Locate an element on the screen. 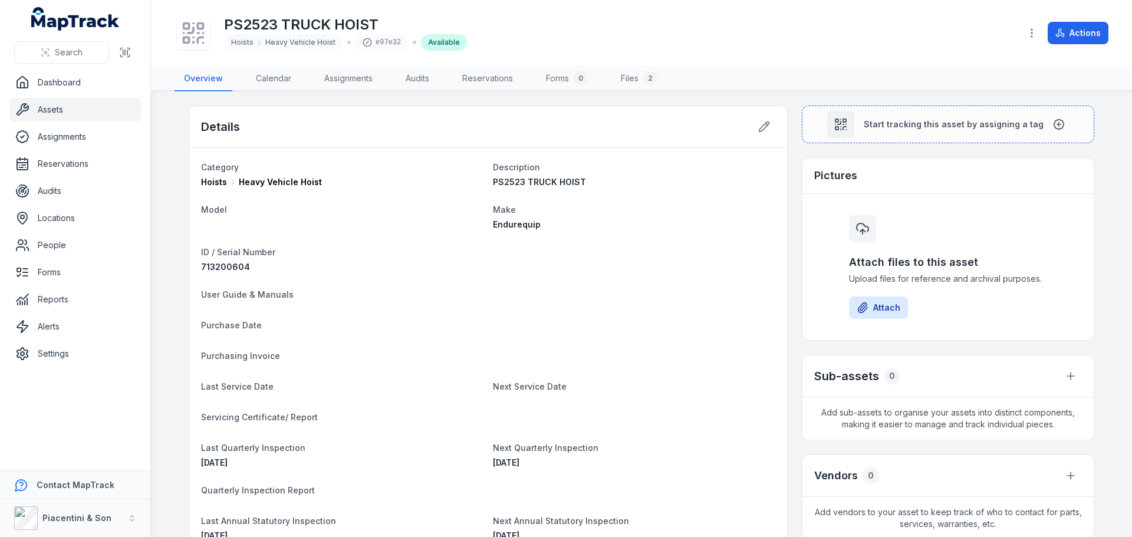  a: Locations is located at coordinates (75, 218).